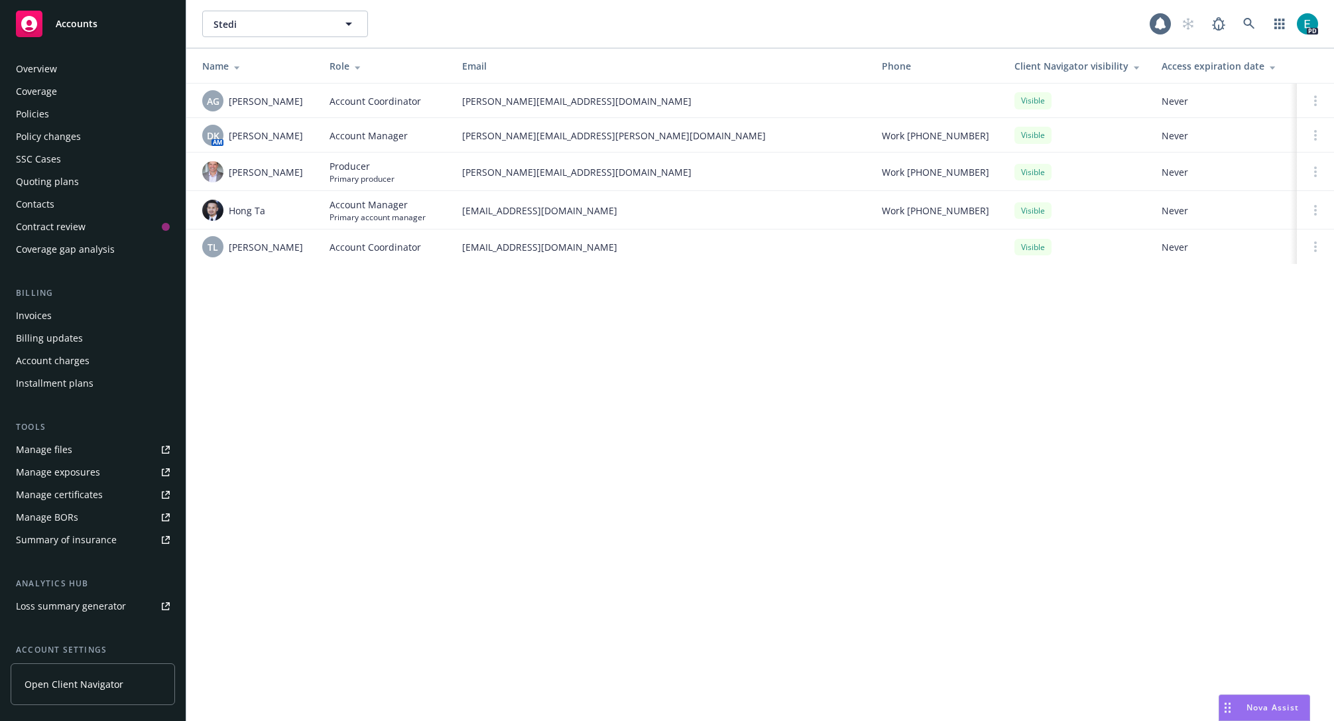 Image resolution: width=1334 pixels, height=721 pixels. What do you see at coordinates (38, 159) in the screenshot?
I see `div: SSC Cases` at bounding box center [38, 159].